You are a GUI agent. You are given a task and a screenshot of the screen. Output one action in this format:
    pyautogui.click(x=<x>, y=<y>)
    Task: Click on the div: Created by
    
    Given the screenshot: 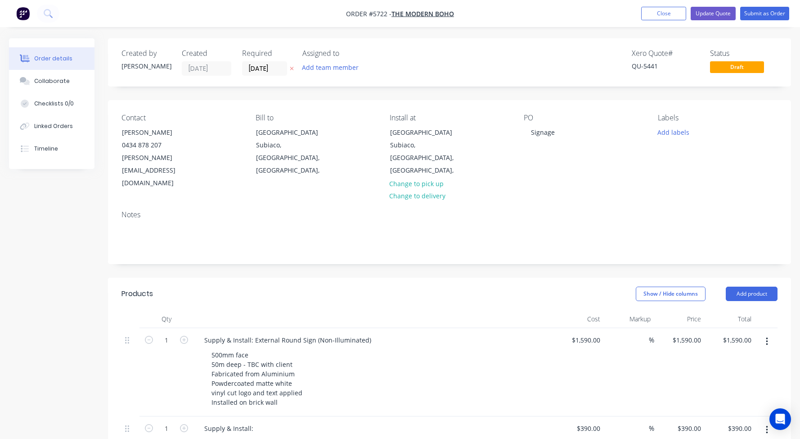 What is the action you would take?
    pyautogui.click(x=146, y=53)
    